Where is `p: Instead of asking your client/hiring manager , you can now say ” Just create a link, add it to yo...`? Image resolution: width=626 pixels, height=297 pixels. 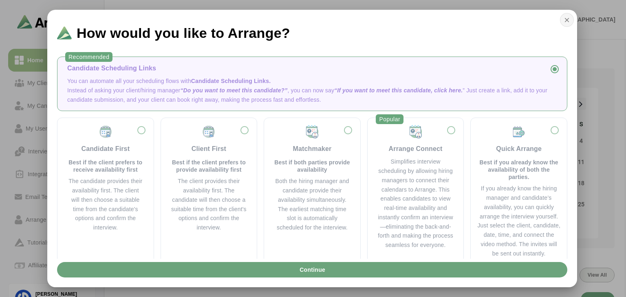 p: Instead of asking your client/hiring manager , you can now say ” Just create a link, add it to yo... is located at coordinates (312, 95).